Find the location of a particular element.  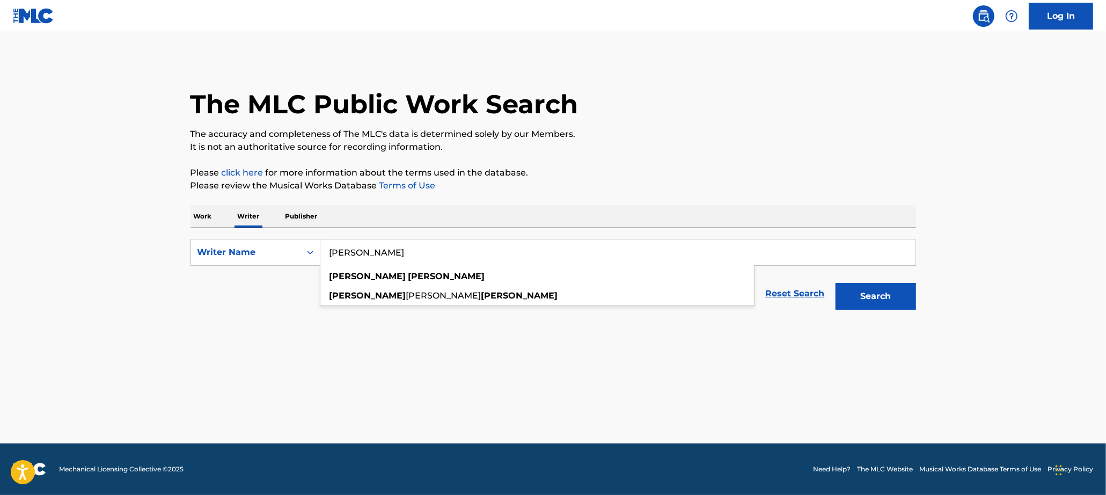

a: Log In is located at coordinates (1061, 16).